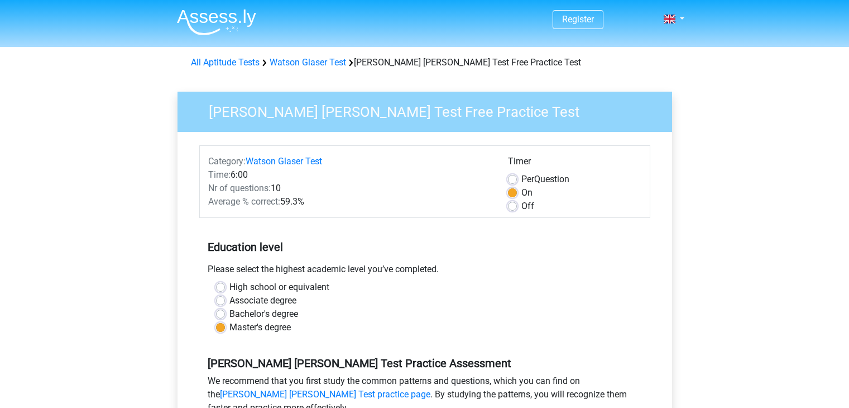 This screenshot has width=849, height=408. Describe the element at coordinates (225, 62) in the screenshot. I see `a: All Aptitude Tests` at that location.